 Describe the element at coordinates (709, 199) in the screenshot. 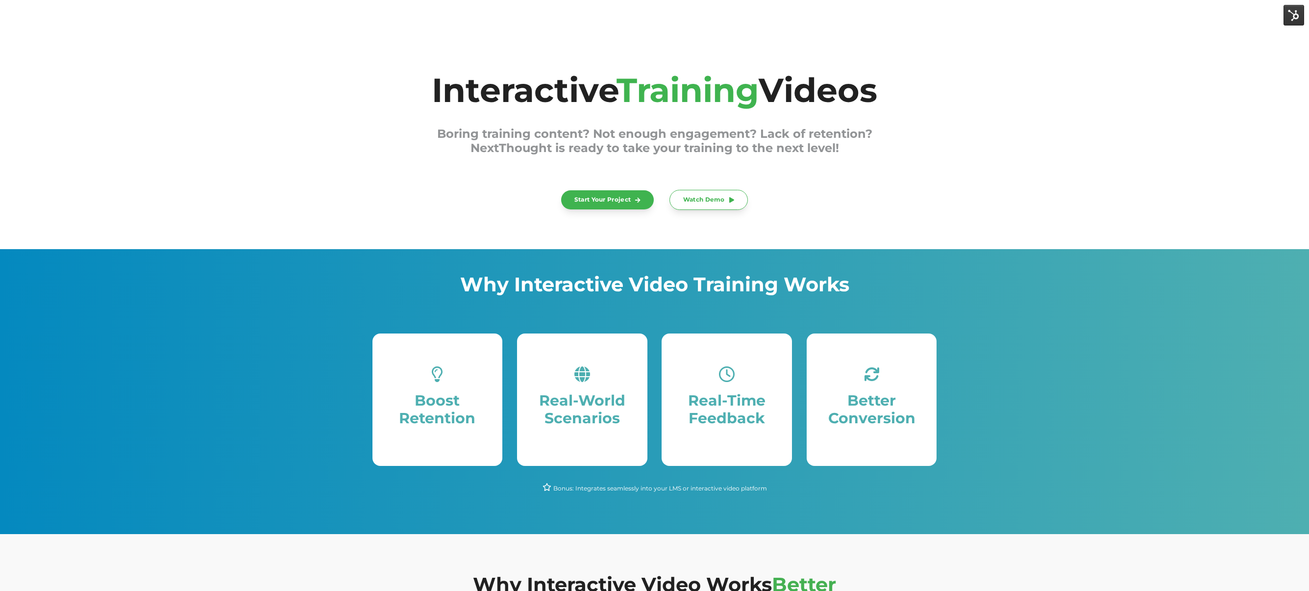

I see `a: Watch Demo` at that location.